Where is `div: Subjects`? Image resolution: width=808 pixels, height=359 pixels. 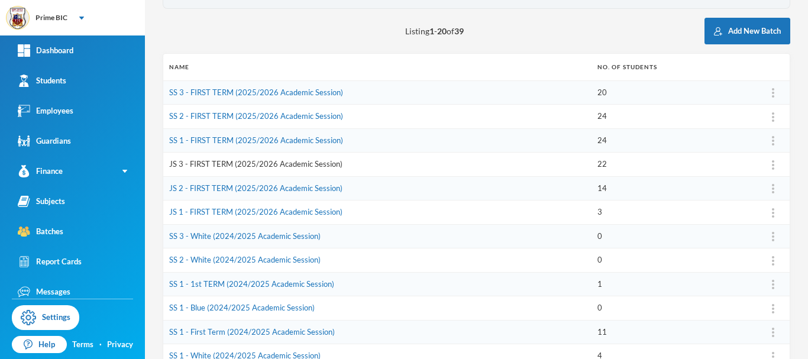
div: Subjects is located at coordinates (41, 201).